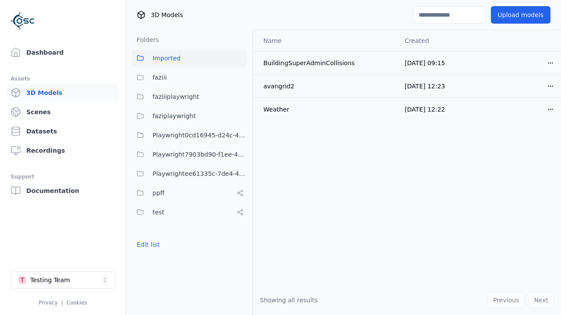  What do you see at coordinates (520, 15) in the screenshot?
I see `a: Upload models` at bounding box center [520, 15].